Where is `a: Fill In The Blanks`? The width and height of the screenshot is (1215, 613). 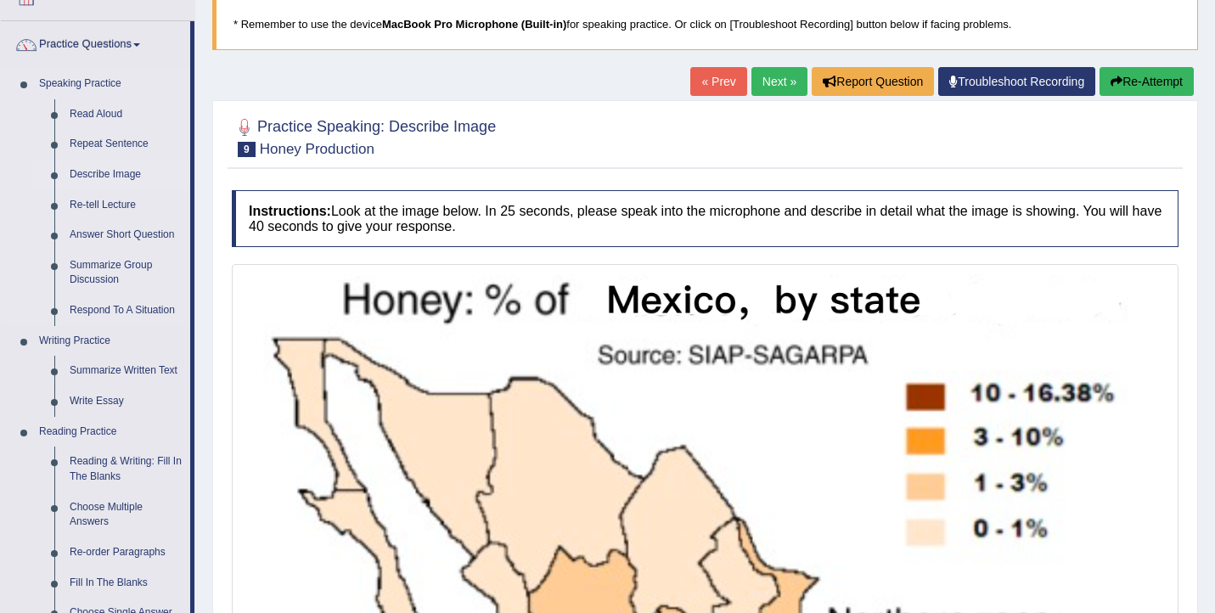 a: Fill In The Blanks is located at coordinates (126, 583).